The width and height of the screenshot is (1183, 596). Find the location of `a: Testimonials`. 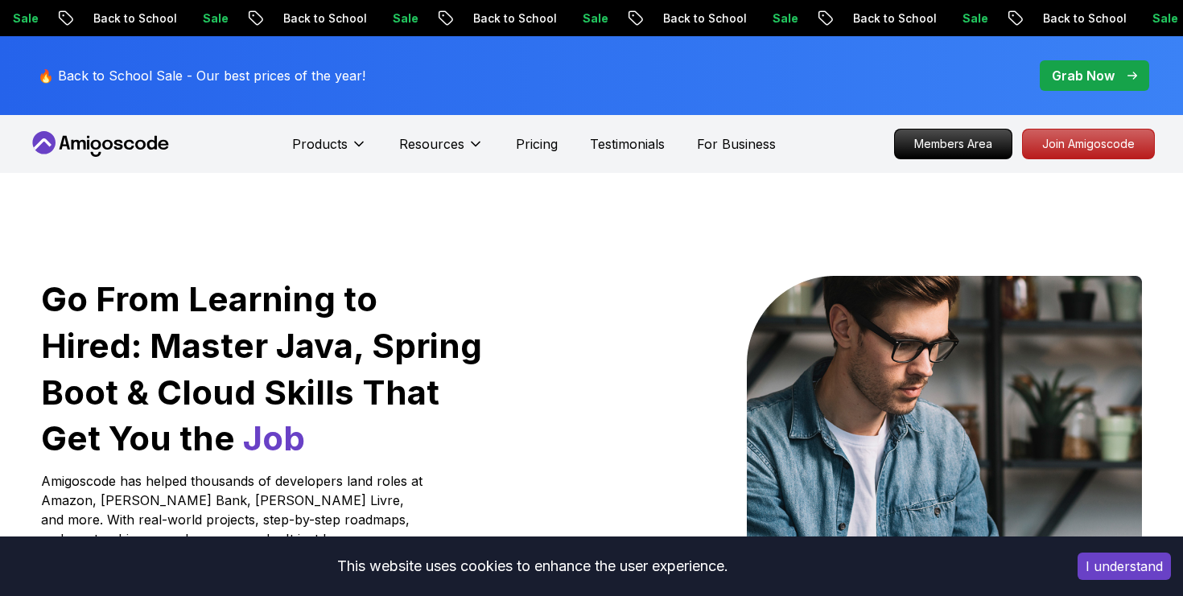

a: Testimonials is located at coordinates (627, 144).